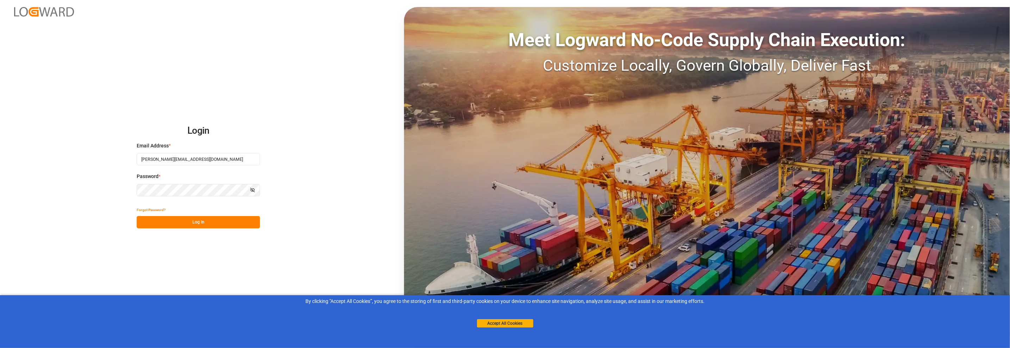 The width and height of the screenshot is (1010, 348). I want to click on div: Meet Logward No-Code Supply Chain Execution:, so click(707, 40).